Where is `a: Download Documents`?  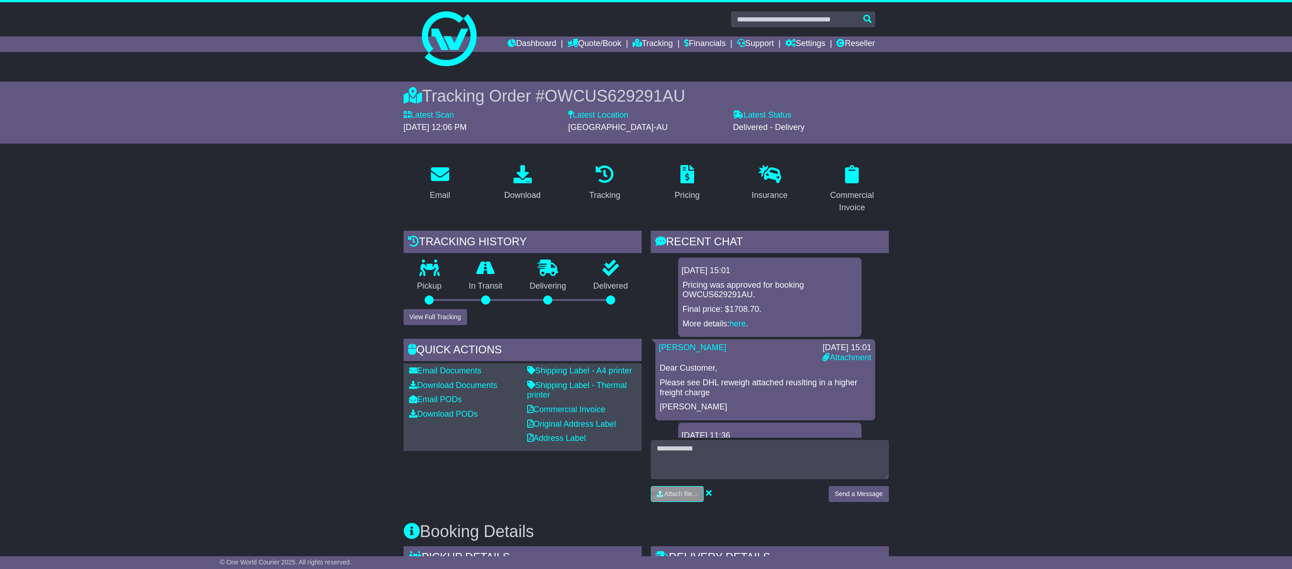
a: Download Documents is located at coordinates (453, 385).